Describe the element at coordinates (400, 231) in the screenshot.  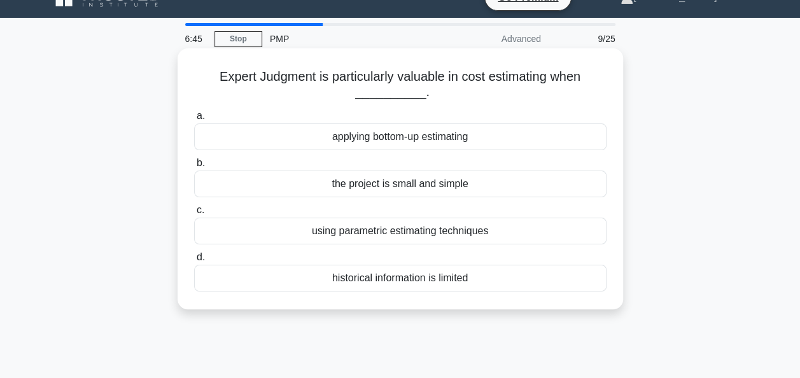
I see `div: using parametric estimating techniques` at that location.